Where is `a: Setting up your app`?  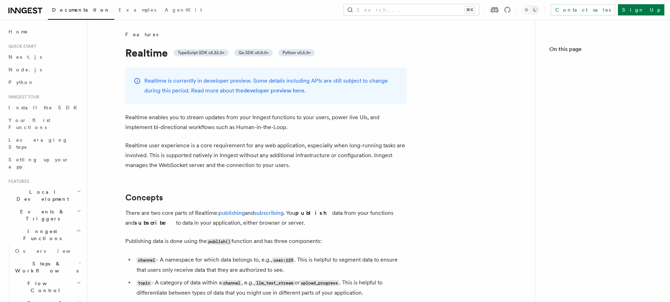 a: Setting up your app is located at coordinates (44, 163).